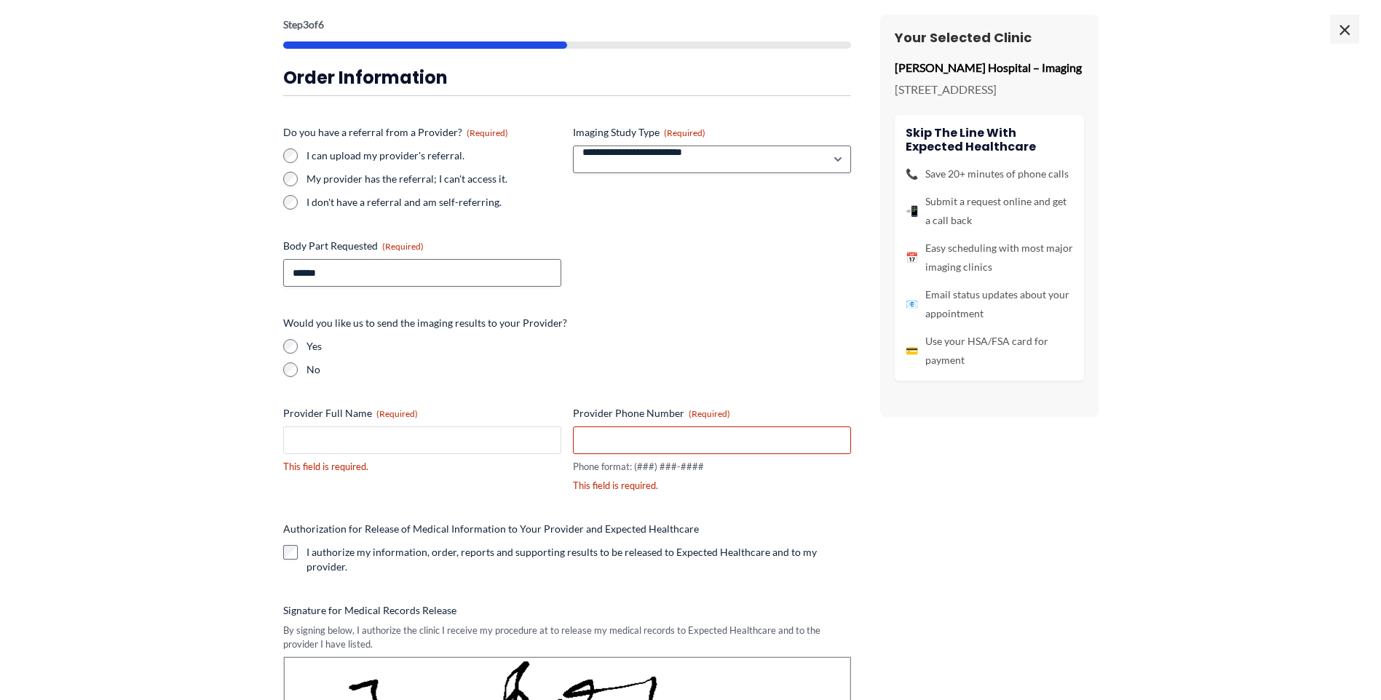 This screenshot has width=1381, height=700. I want to click on label: Imaging Study Type, so click(712, 133).